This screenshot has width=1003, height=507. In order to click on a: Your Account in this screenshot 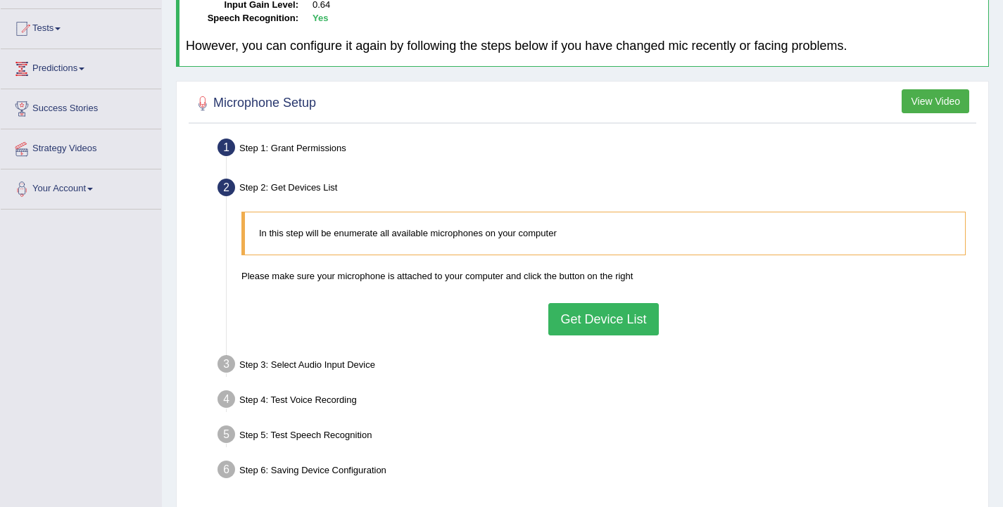, I will do `click(81, 187)`.